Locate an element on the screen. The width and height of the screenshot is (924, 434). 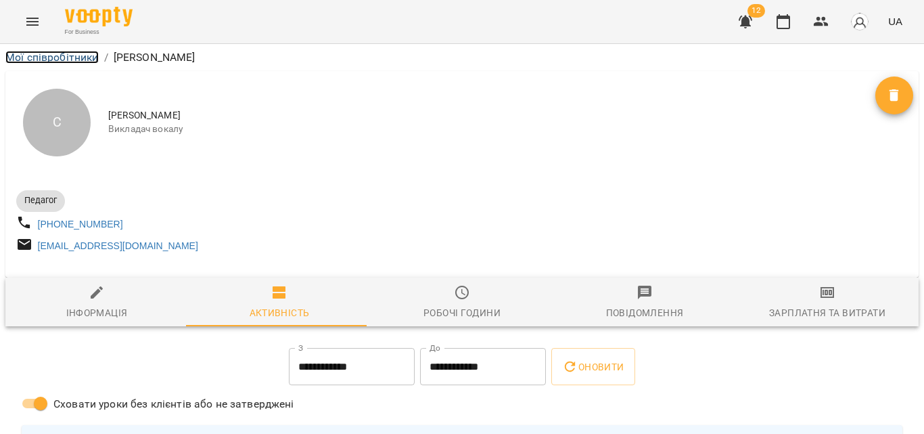
a: Мої співробітники is located at coordinates (52, 57).